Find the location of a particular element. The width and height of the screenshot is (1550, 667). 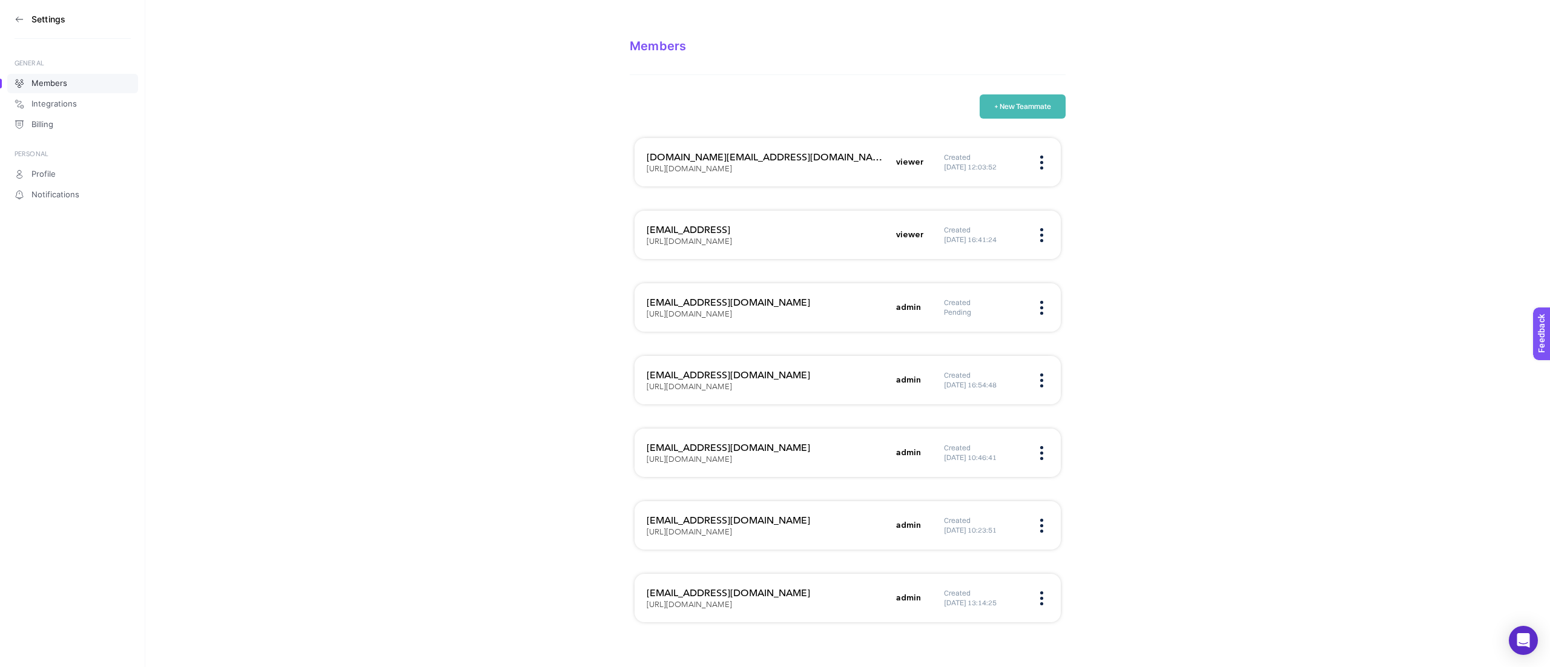

button: + New Teammate is located at coordinates (1023, 107).